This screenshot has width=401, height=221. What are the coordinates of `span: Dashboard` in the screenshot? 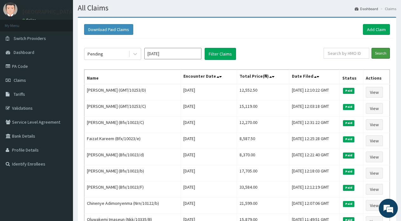 It's located at (24, 52).